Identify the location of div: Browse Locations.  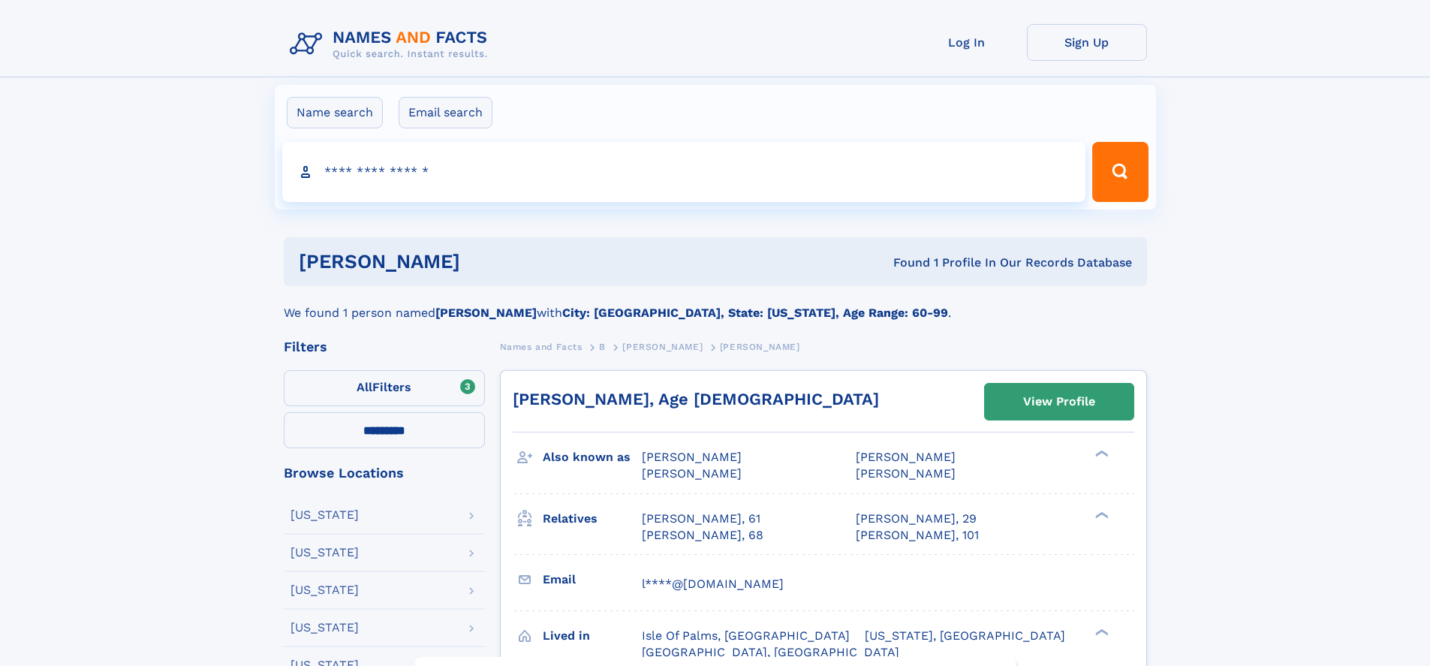
(384, 473).